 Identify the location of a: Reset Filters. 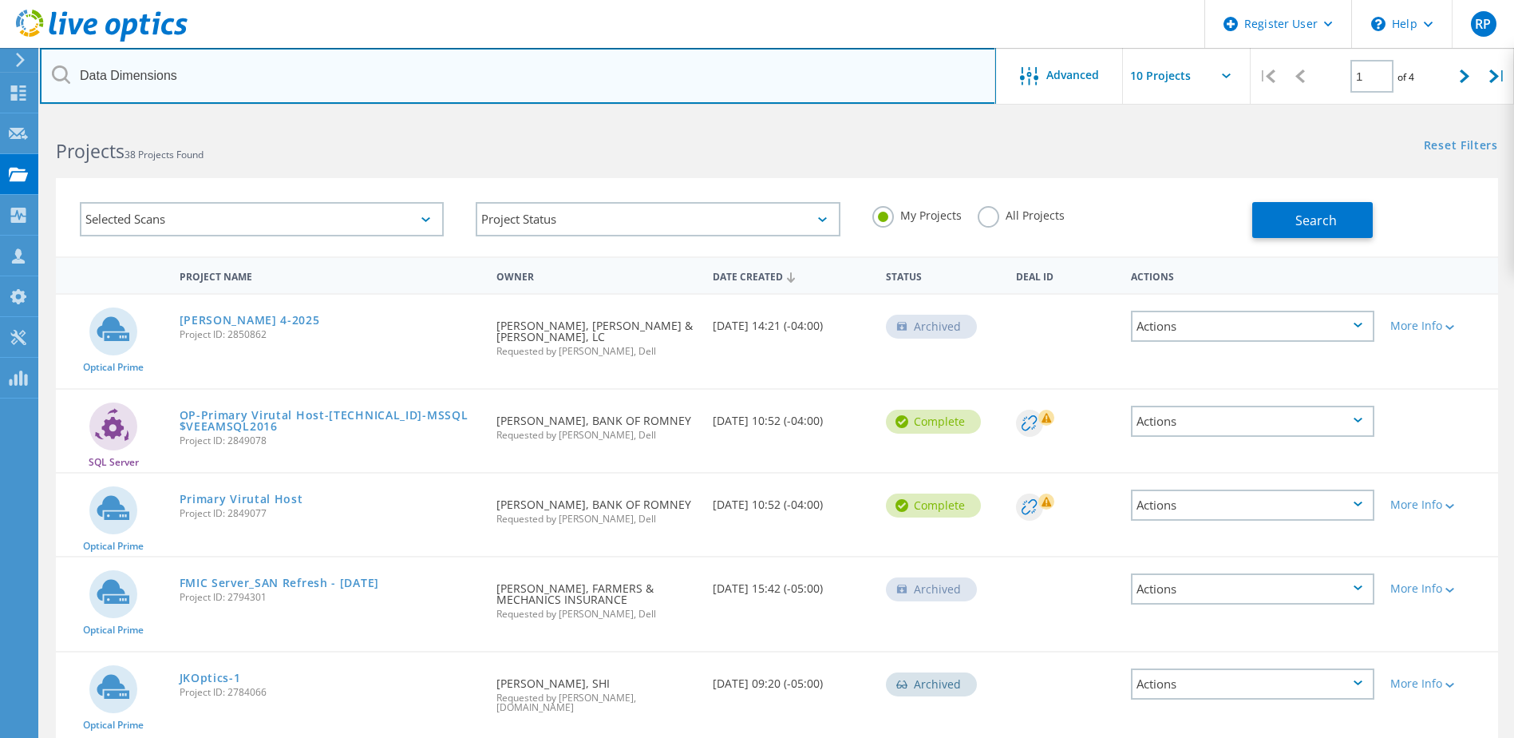
(1461, 146).